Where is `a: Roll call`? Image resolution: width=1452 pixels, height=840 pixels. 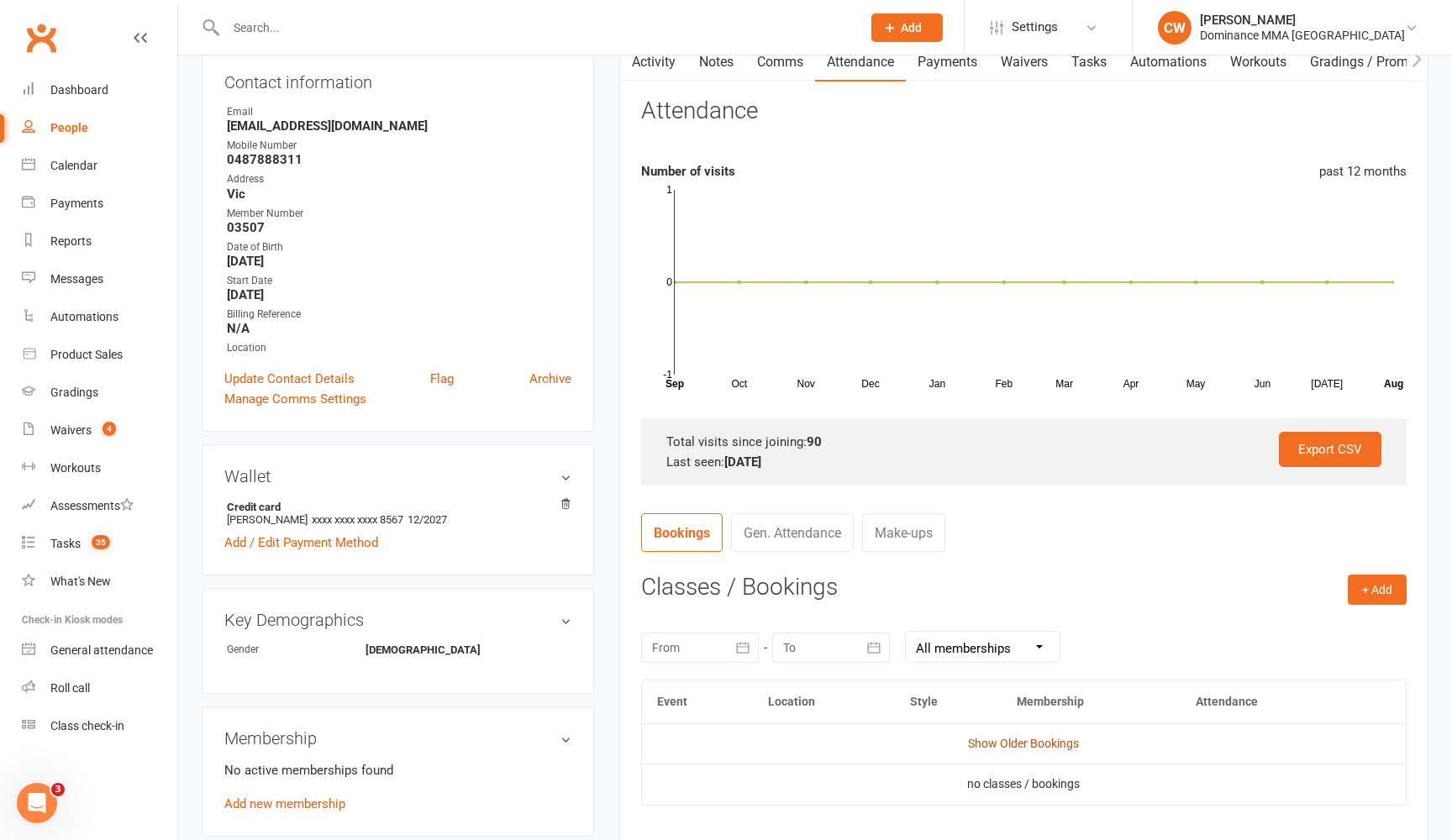 a: Roll call is located at coordinates (99, 688).